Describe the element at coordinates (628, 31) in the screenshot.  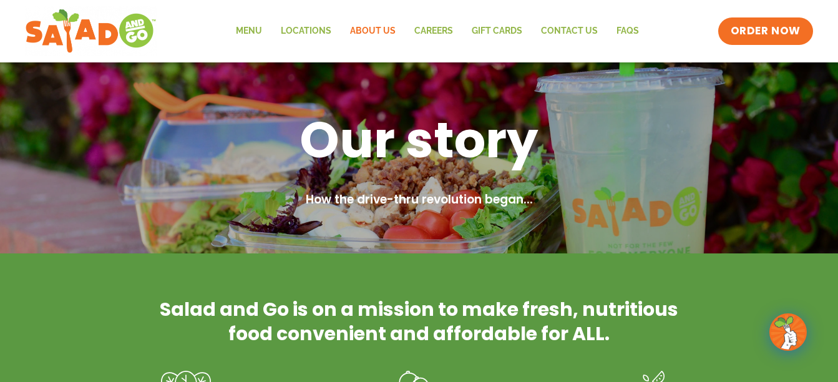
I see `a: FAQs` at that location.